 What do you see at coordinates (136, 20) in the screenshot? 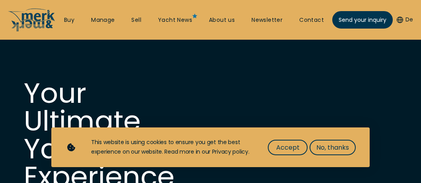
I see `a: Sell` at bounding box center [136, 20].